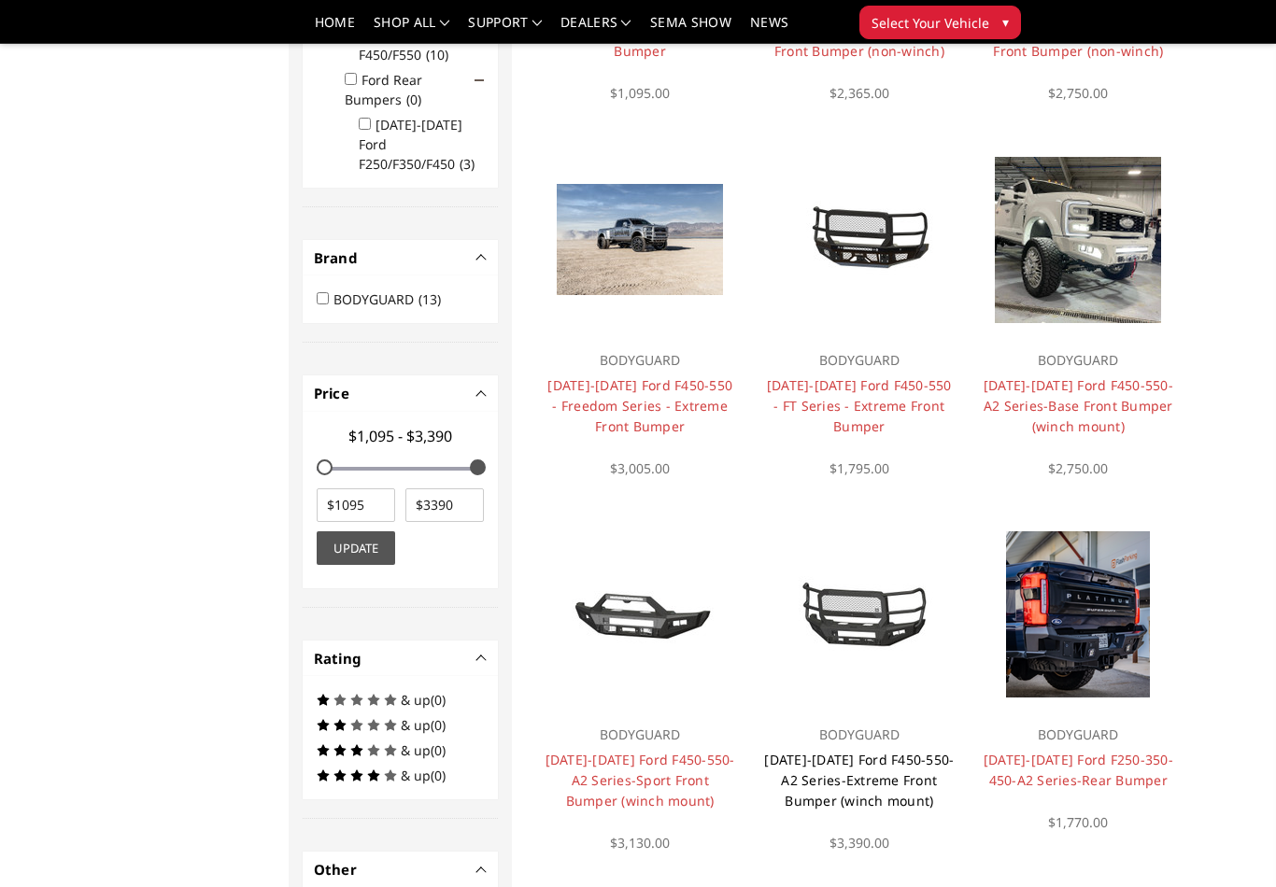  What do you see at coordinates (411, 29) in the screenshot?
I see `a: shop all` at bounding box center [411, 29].